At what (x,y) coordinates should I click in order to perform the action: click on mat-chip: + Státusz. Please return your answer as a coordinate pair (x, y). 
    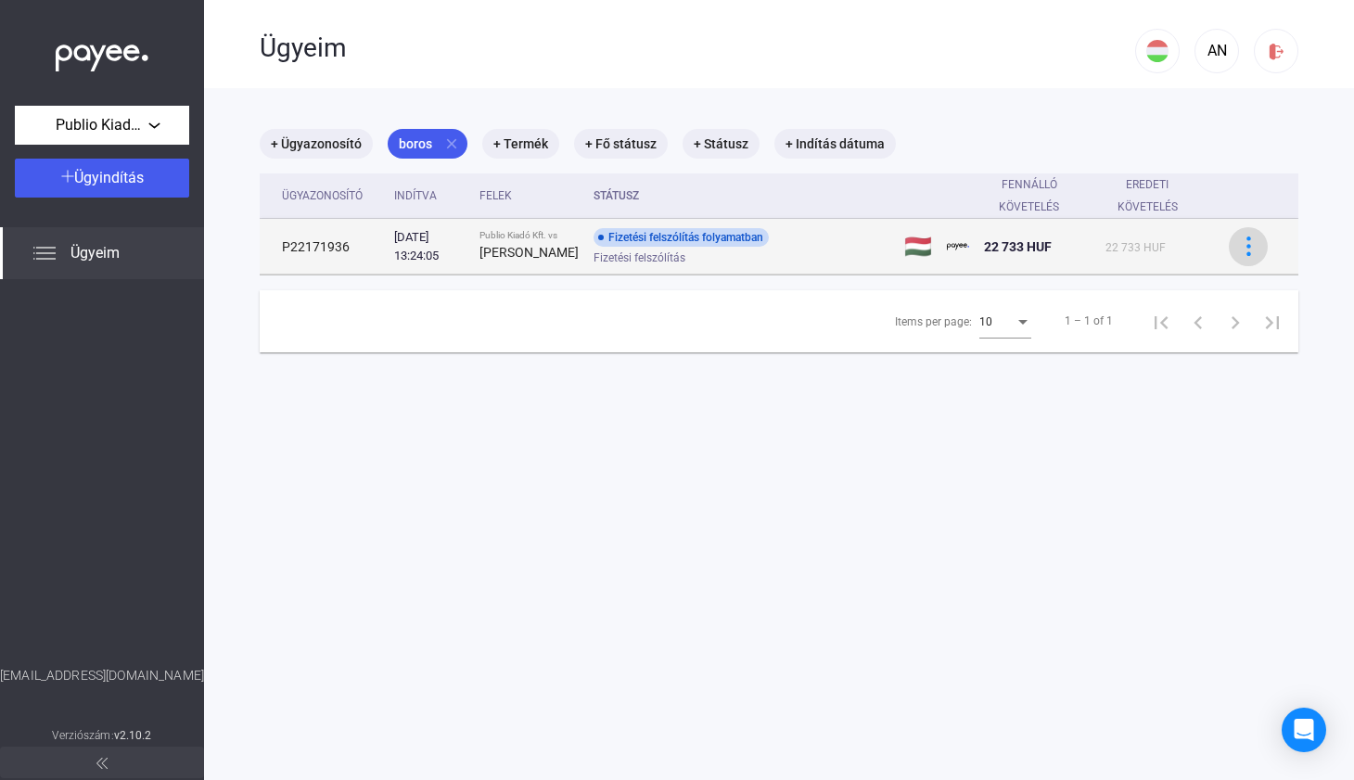
    Looking at the image, I should click on (721, 144).